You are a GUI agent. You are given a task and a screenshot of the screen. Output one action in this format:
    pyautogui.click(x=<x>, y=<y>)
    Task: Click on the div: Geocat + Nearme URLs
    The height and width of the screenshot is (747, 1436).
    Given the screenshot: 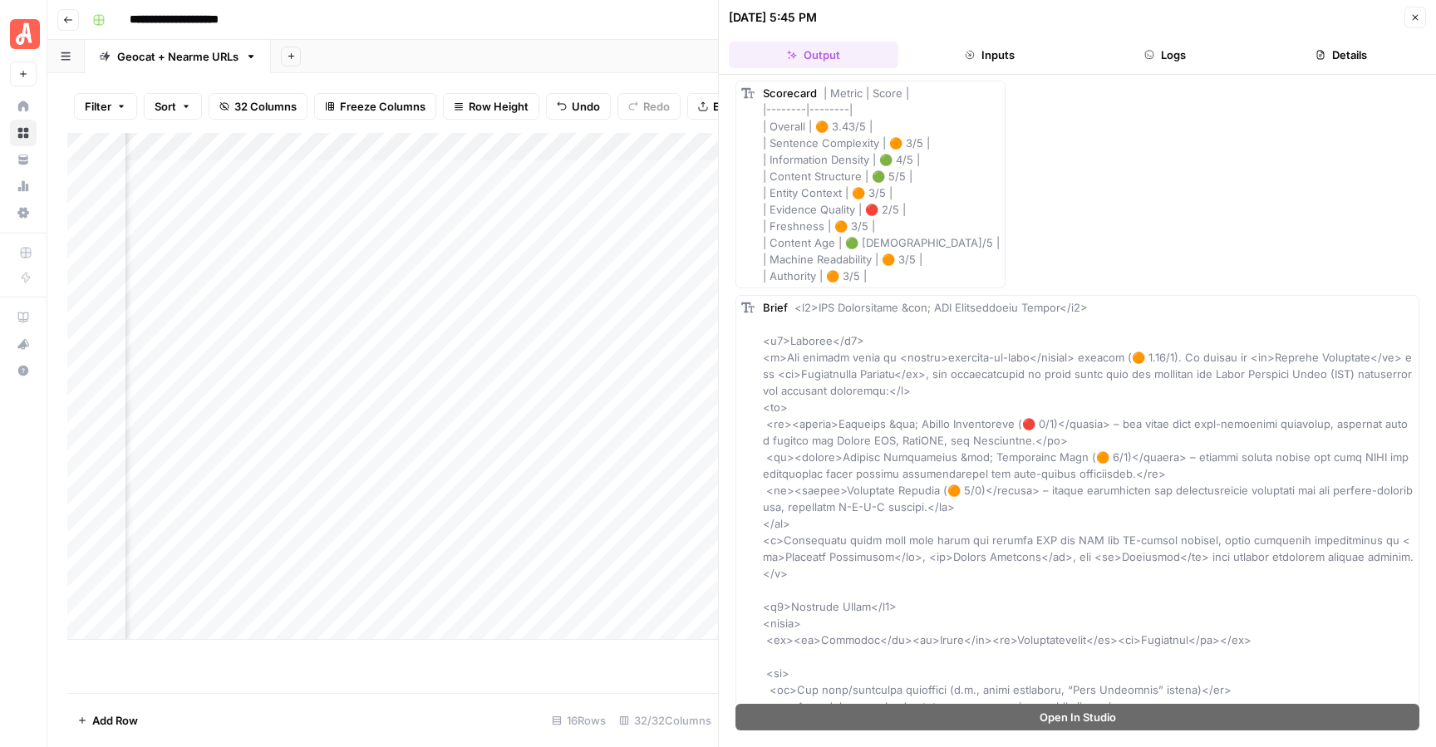 What is the action you would take?
    pyautogui.click(x=178, y=56)
    